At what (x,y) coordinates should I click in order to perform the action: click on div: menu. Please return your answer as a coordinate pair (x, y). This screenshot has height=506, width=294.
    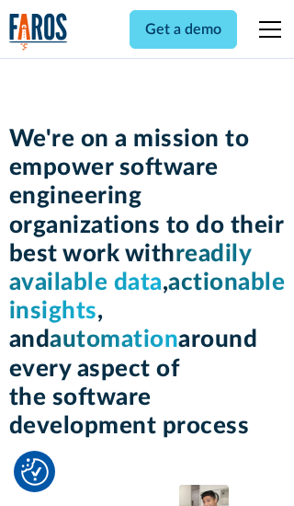
    Looking at the image, I should click on (267, 29).